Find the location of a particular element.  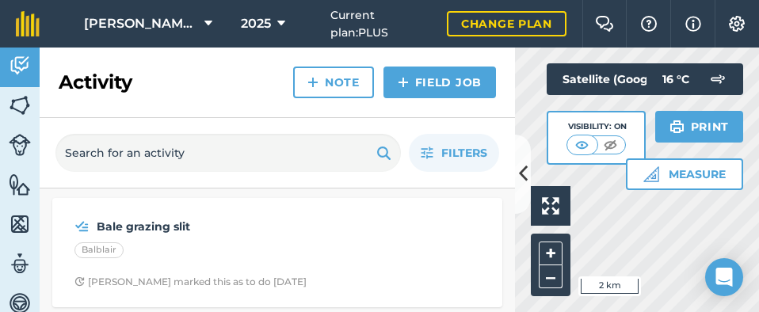

img: Four arrows, one pointing top left, one top right, one bottom right and the last bottom left is located at coordinates (550, 206).